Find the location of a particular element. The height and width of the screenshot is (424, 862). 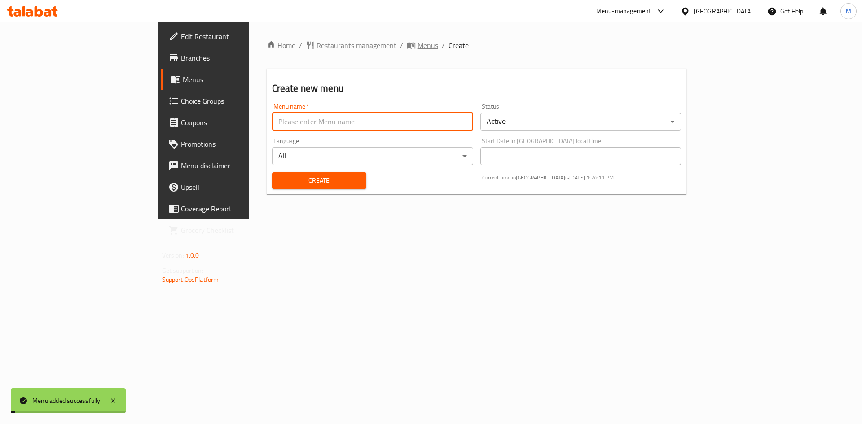

span: Edit Restaurant is located at coordinates (237, 36).